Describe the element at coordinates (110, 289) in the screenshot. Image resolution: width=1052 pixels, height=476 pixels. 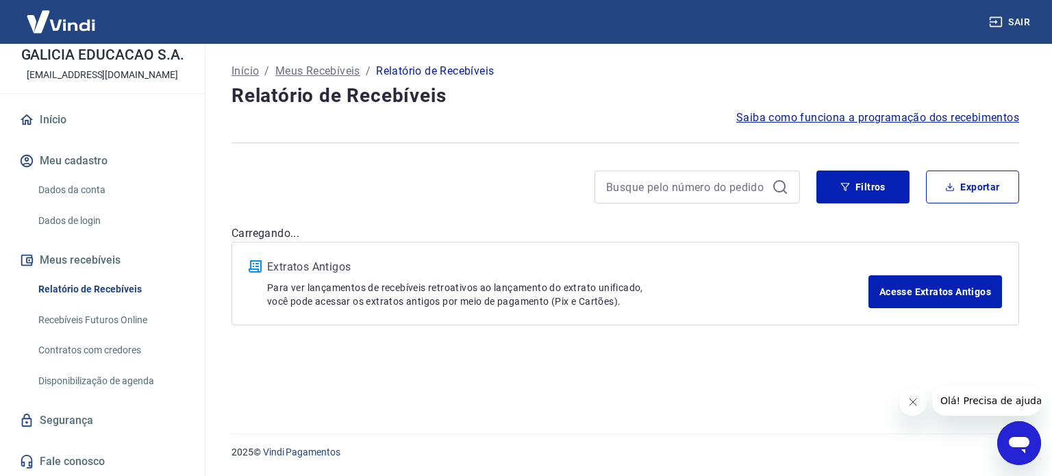
I see `a: Relatório de Recebíveis` at that location.